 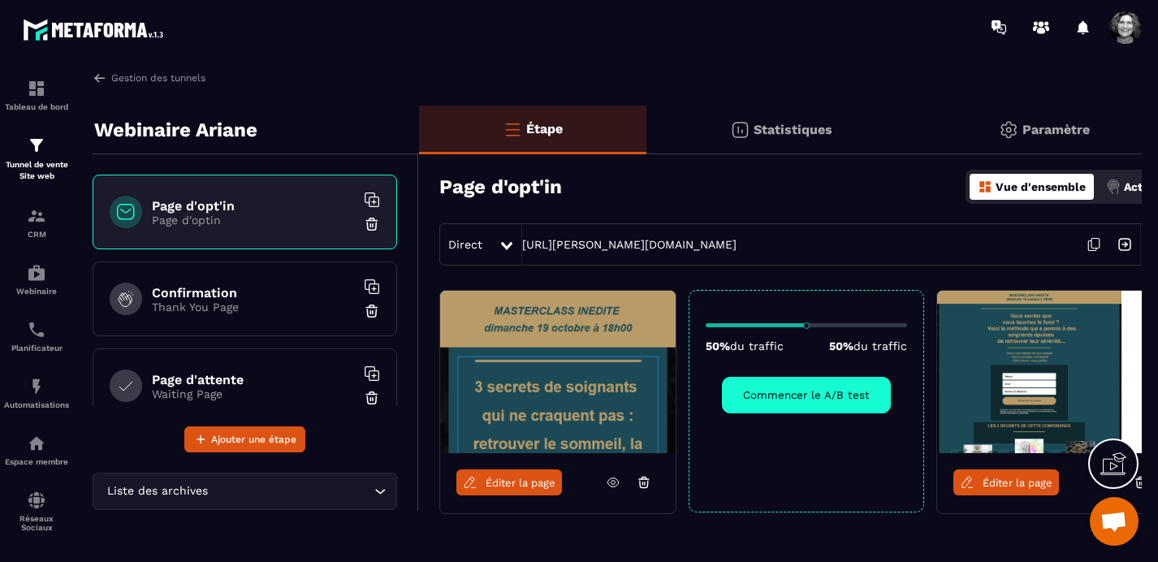 I want to click on span: Ajouter une étape, so click(x=253, y=439).